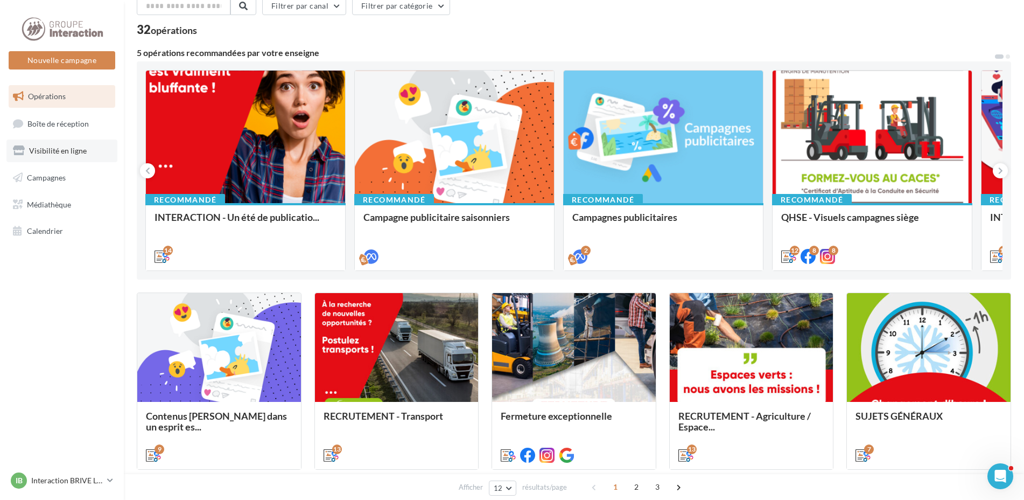 The width and height of the screenshot is (1024, 500). I want to click on a: Campagnes, so click(62, 178).